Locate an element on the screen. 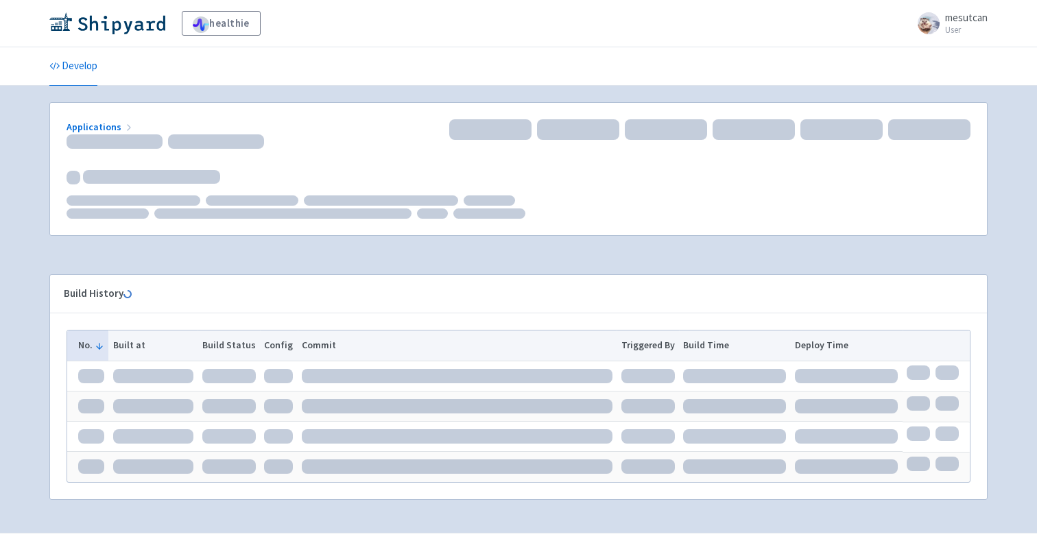  th: Built at is located at coordinates (153, 346).